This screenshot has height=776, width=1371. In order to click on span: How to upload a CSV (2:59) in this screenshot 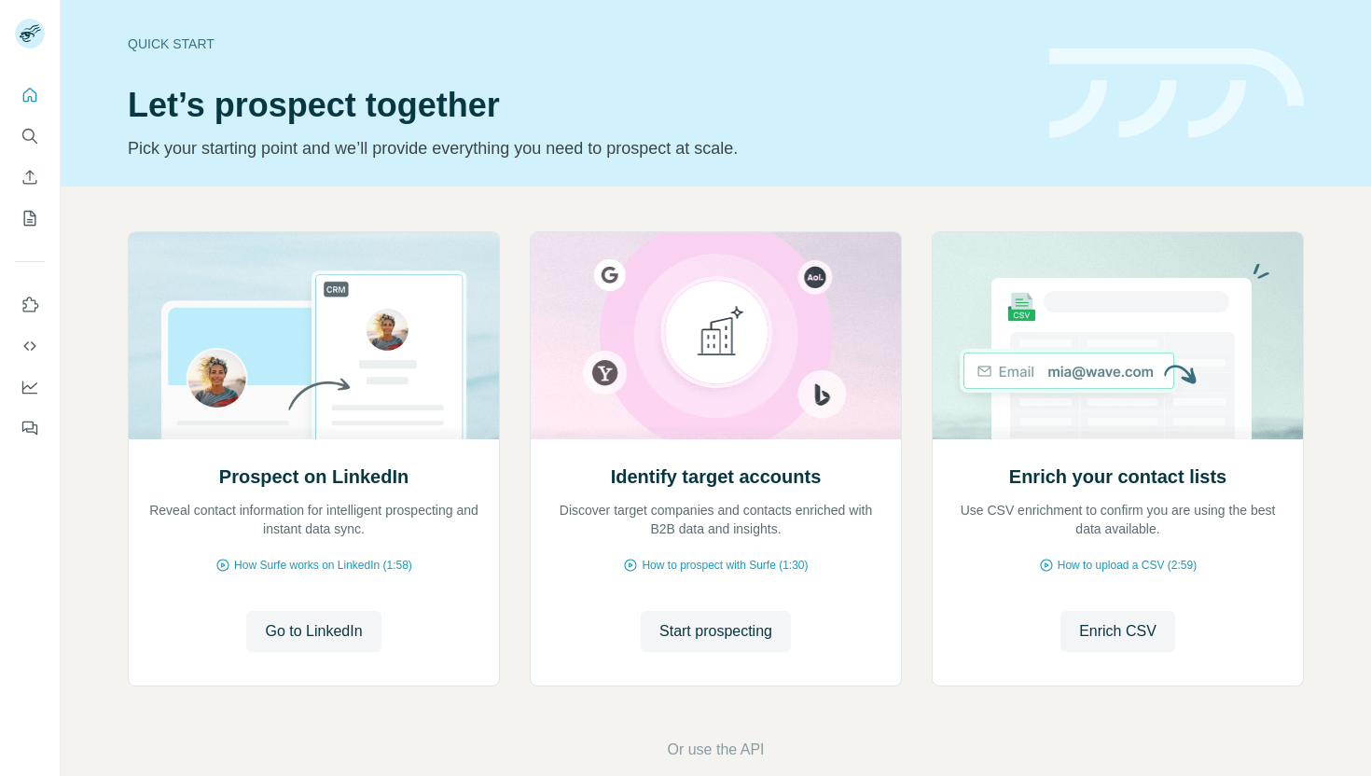, I will do `click(1127, 565)`.